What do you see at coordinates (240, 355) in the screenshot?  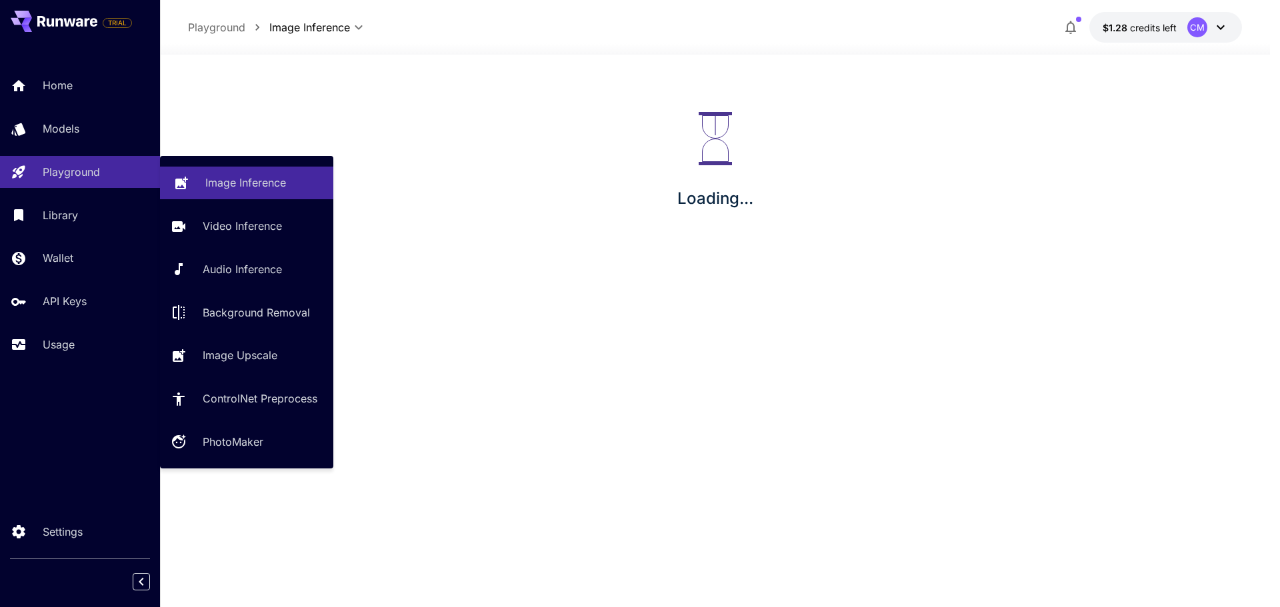 I see `p: Image Upscale` at bounding box center [240, 355].